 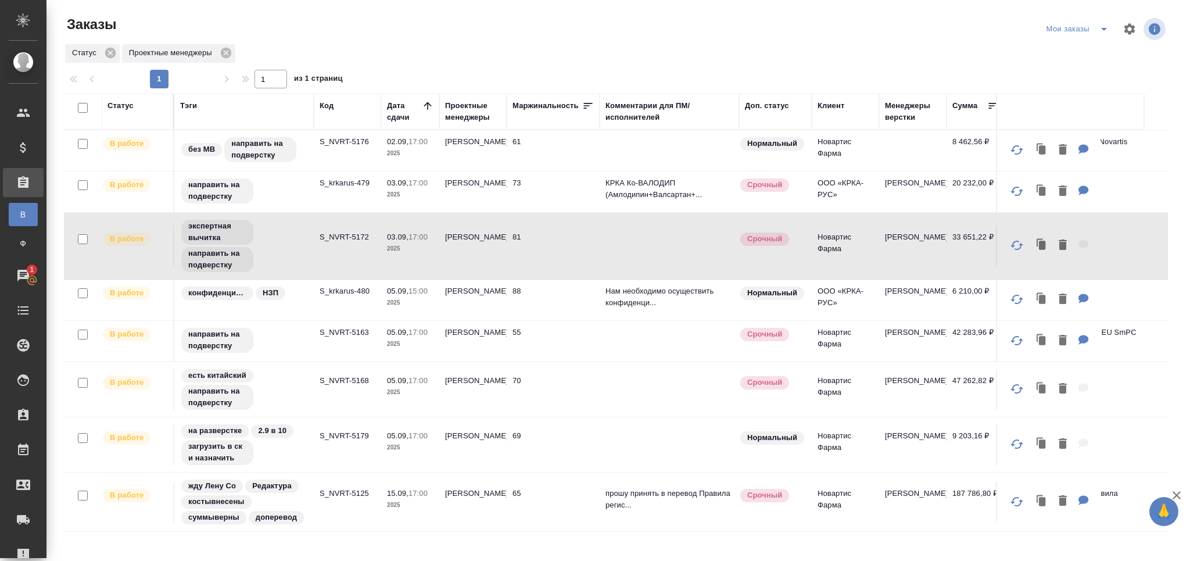 What do you see at coordinates (120, 106) in the screenshot?
I see `div: Статус` at bounding box center [120, 106].